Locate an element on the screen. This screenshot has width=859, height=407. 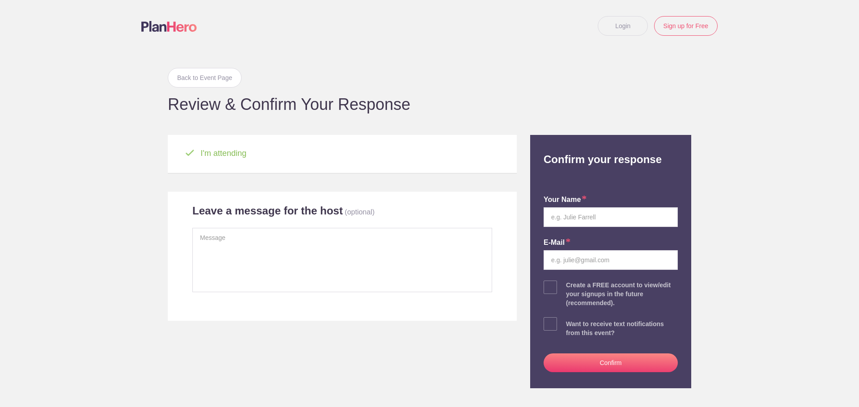
div: Want to receive text notifications from this event? is located at coordinates (622, 329).